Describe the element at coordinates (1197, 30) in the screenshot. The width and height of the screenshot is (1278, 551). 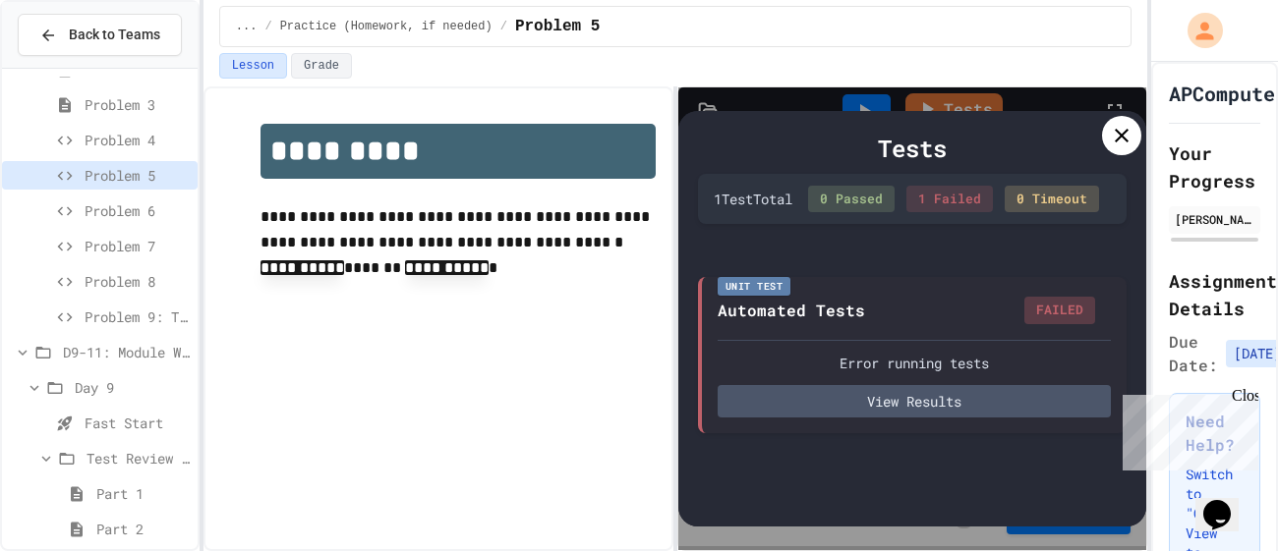
I see `div: My Account` at that location.